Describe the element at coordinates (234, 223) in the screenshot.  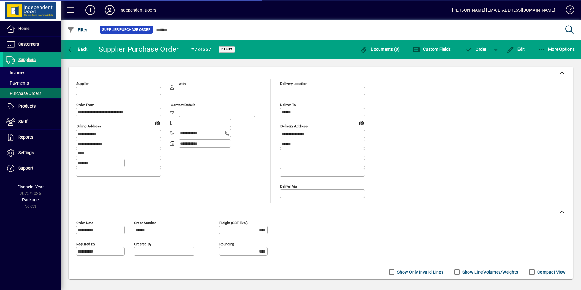
I see `mat-label: Freight (GST excl)` at that location.